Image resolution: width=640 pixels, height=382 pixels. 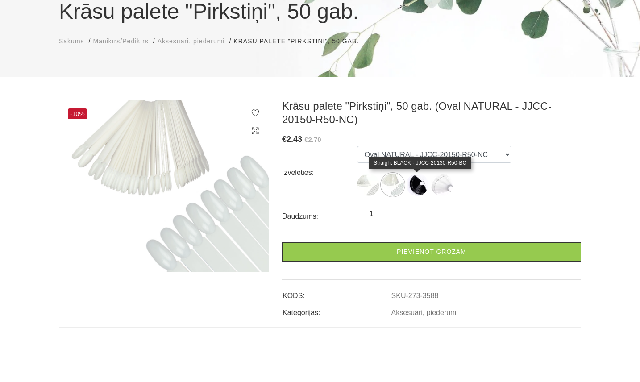 What do you see at coordinates (294, 139) in the screenshot?
I see `span: 2.43` at bounding box center [294, 139].